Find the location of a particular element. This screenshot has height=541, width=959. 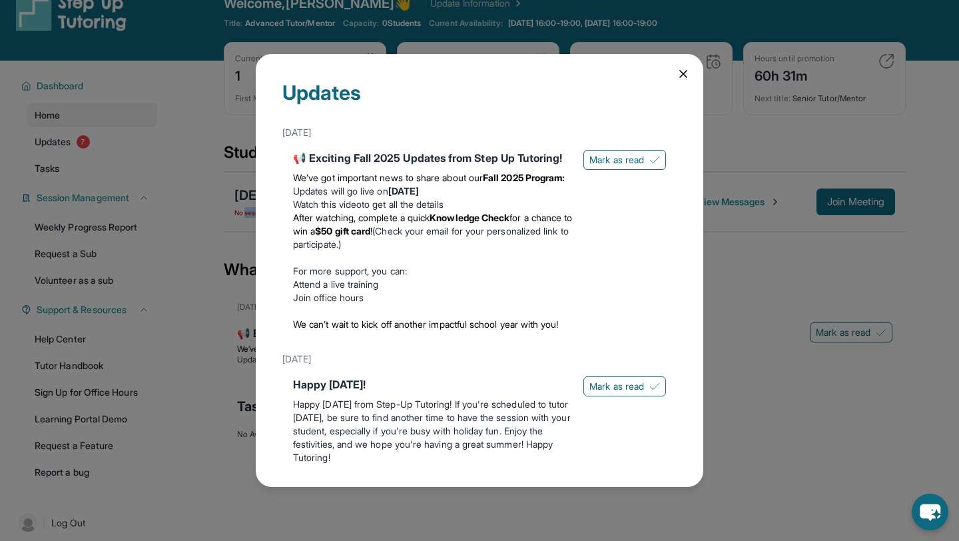

li: (Check your email for your personalized link to participate.) is located at coordinates (433, 231).